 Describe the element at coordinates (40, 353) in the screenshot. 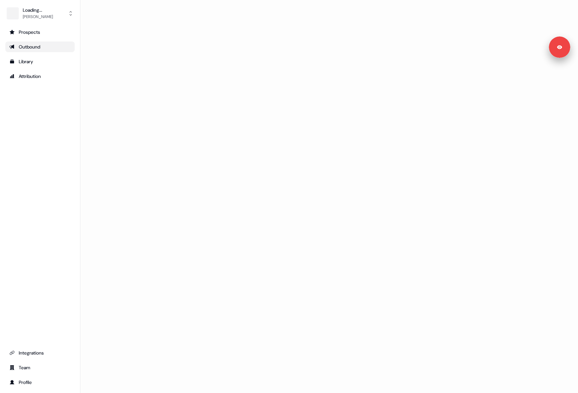

I see `div: Integrations` at that location.